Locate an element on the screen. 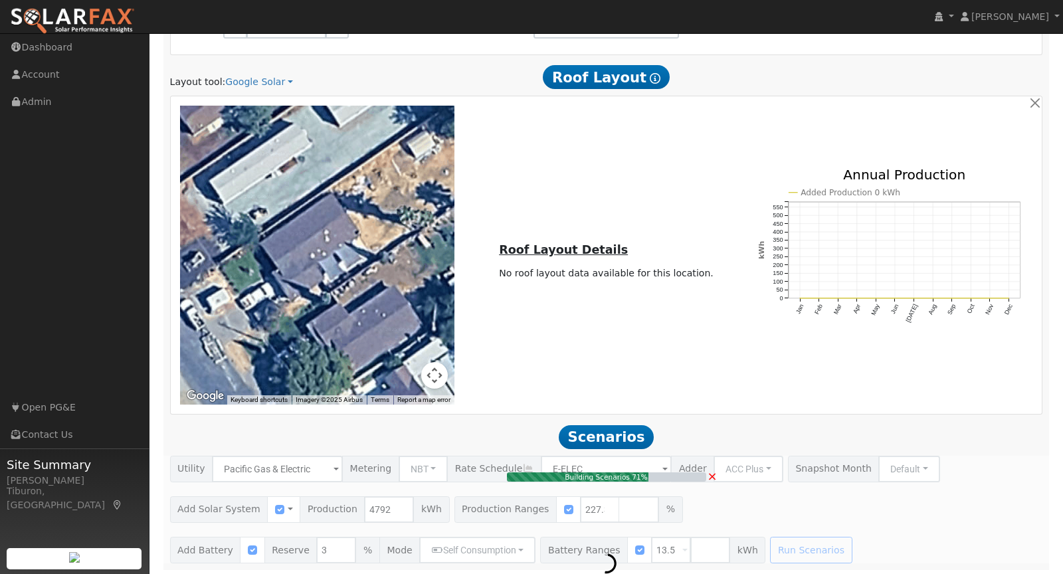  text: 450 is located at coordinates (777, 224).